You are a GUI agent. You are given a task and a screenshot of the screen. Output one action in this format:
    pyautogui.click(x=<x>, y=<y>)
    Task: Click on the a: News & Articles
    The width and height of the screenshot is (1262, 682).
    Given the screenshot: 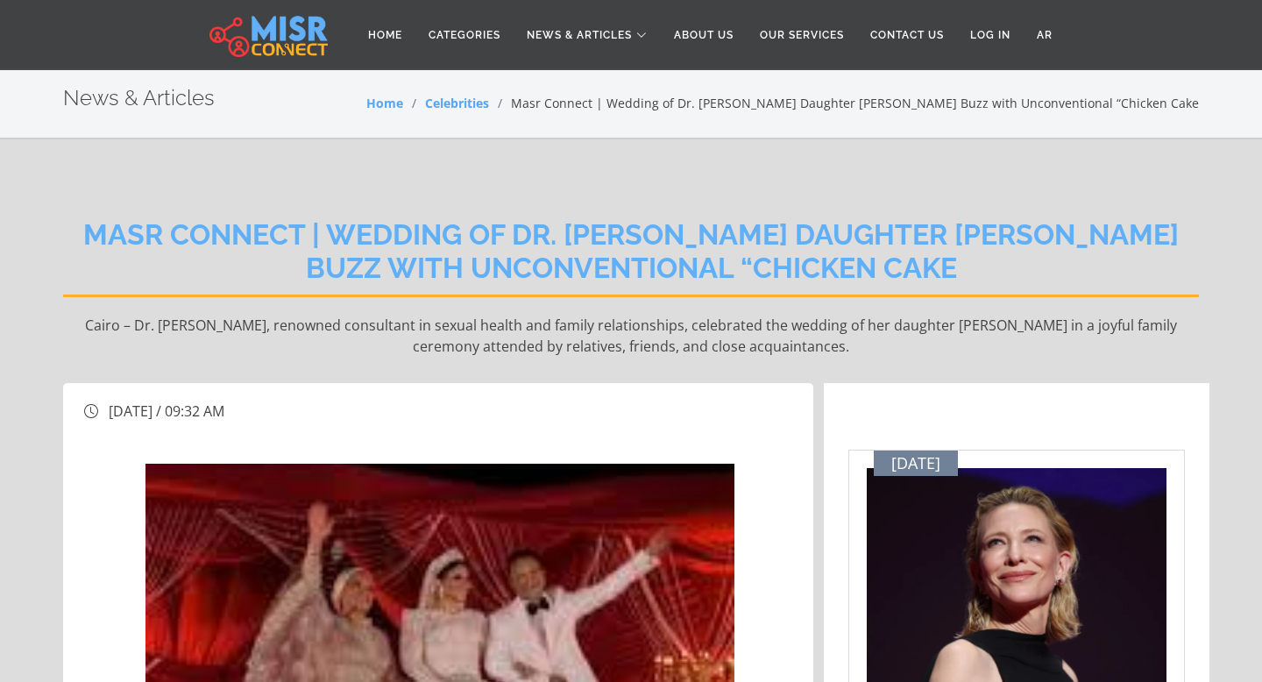 What is the action you would take?
    pyautogui.click(x=587, y=35)
    